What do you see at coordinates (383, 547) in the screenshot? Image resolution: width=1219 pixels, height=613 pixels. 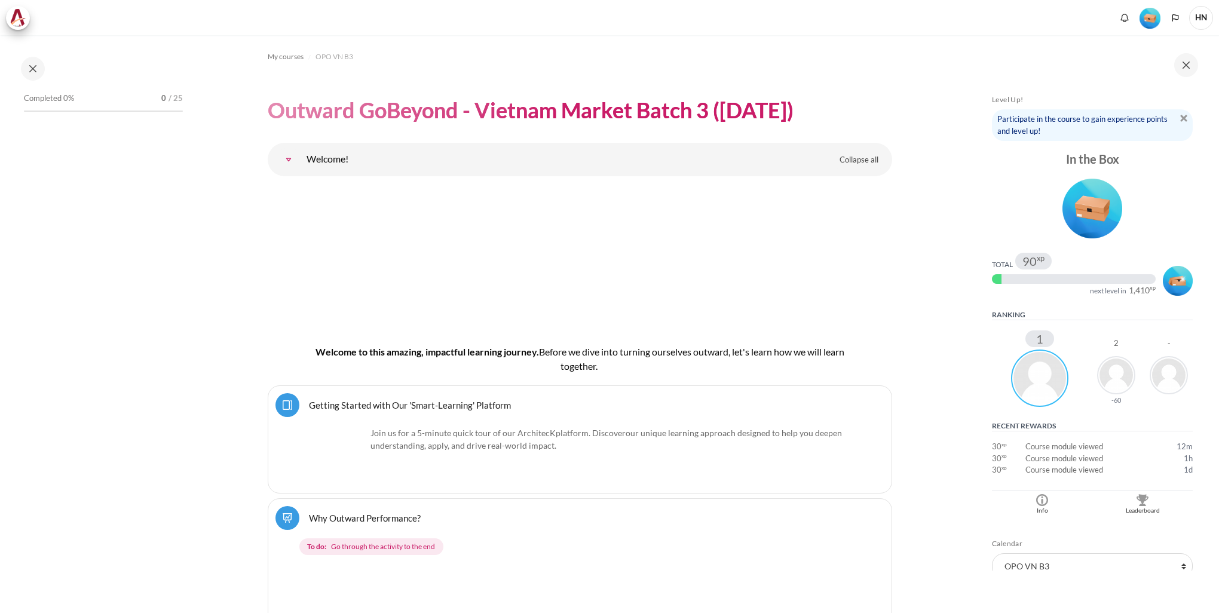 I see `span: Go through the activity to the end` at bounding box center [383, 547].